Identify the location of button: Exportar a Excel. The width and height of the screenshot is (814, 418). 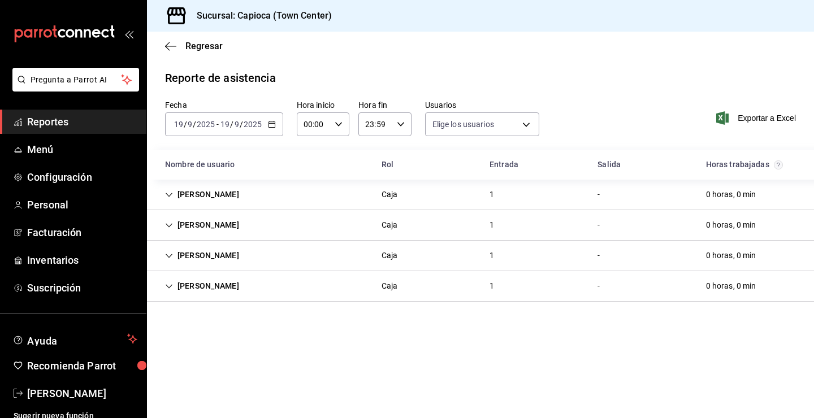
(757, 118).